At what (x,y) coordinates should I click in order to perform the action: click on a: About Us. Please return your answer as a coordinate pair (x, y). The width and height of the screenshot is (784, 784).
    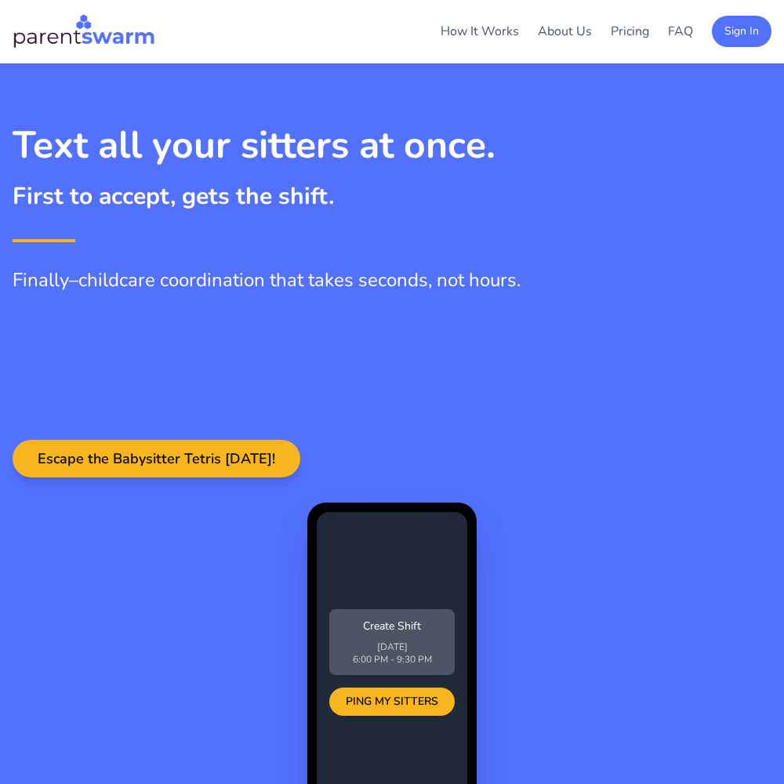
    Looking at the image, I should click on (564, 31).